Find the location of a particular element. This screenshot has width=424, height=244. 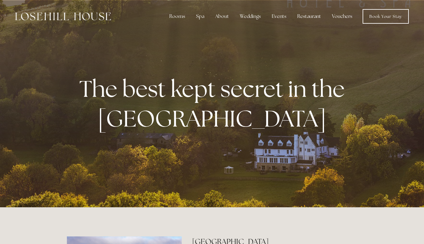

img: Losehill House is located at coordinates (63, 16).